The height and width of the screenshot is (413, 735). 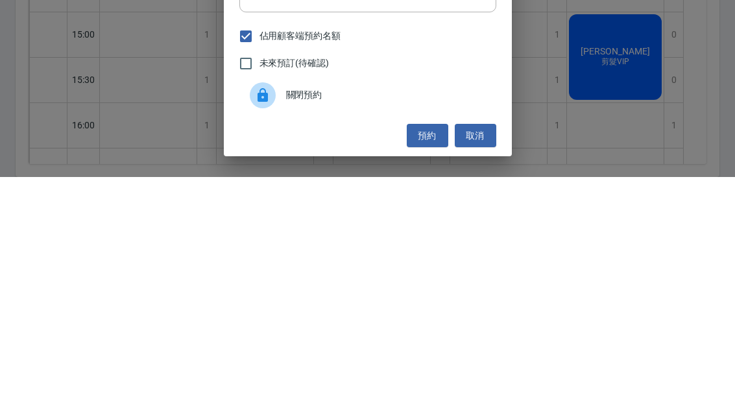 I want to click on label: 顧客姓名, so click(x=264, y=75).